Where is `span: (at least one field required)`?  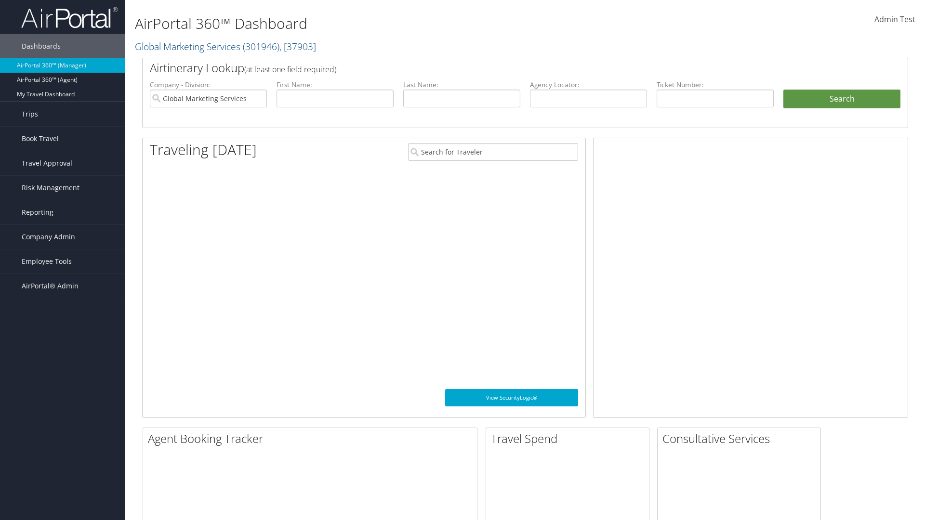 span: (at least one field required) is located at coordinates (290, 69).